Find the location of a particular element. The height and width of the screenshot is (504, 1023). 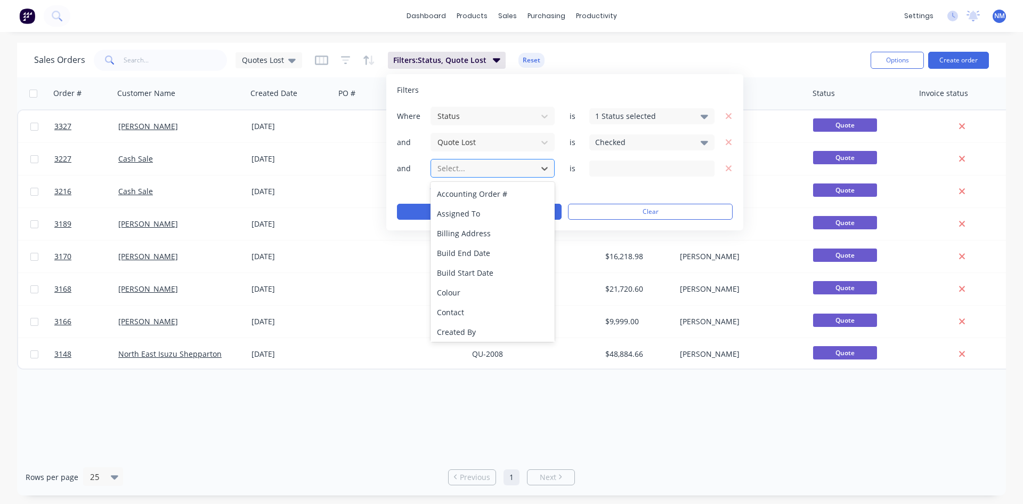

button: Create order is located at coordinates (959, 60).